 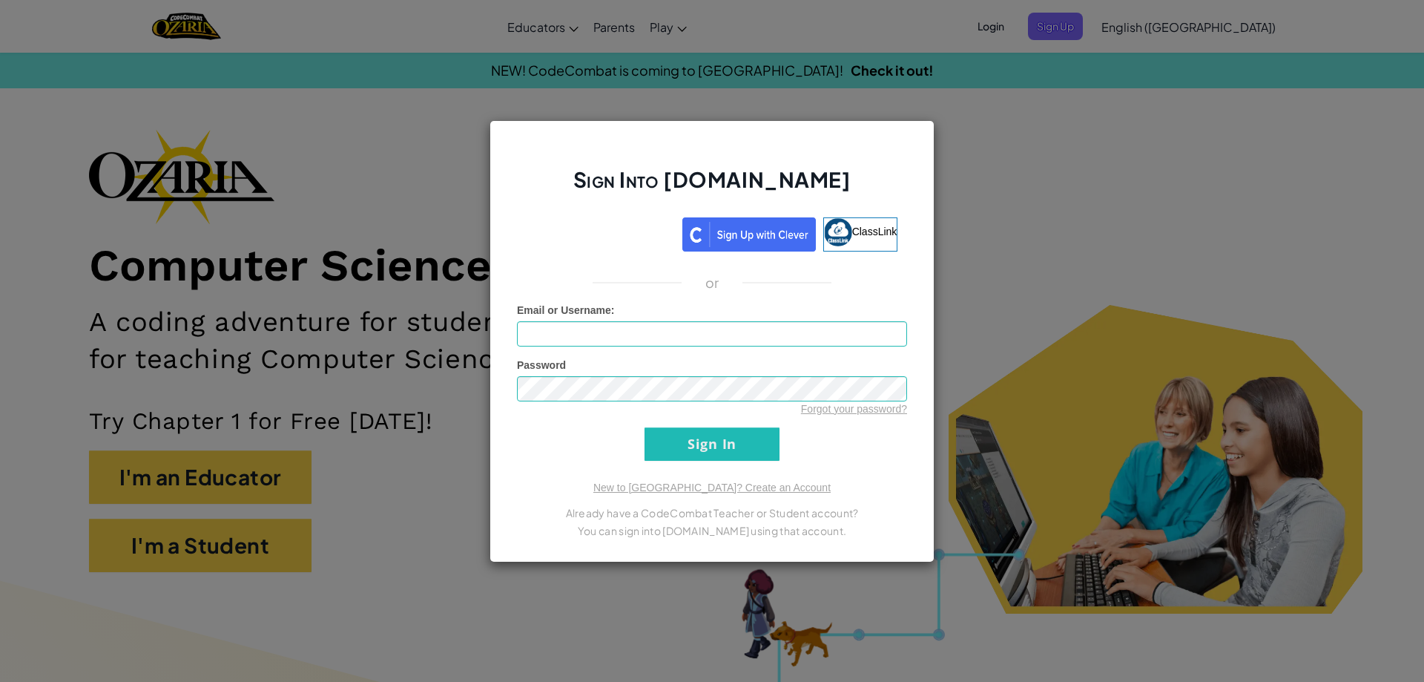 I want to click on span: Password, so click(x=541, y=365).